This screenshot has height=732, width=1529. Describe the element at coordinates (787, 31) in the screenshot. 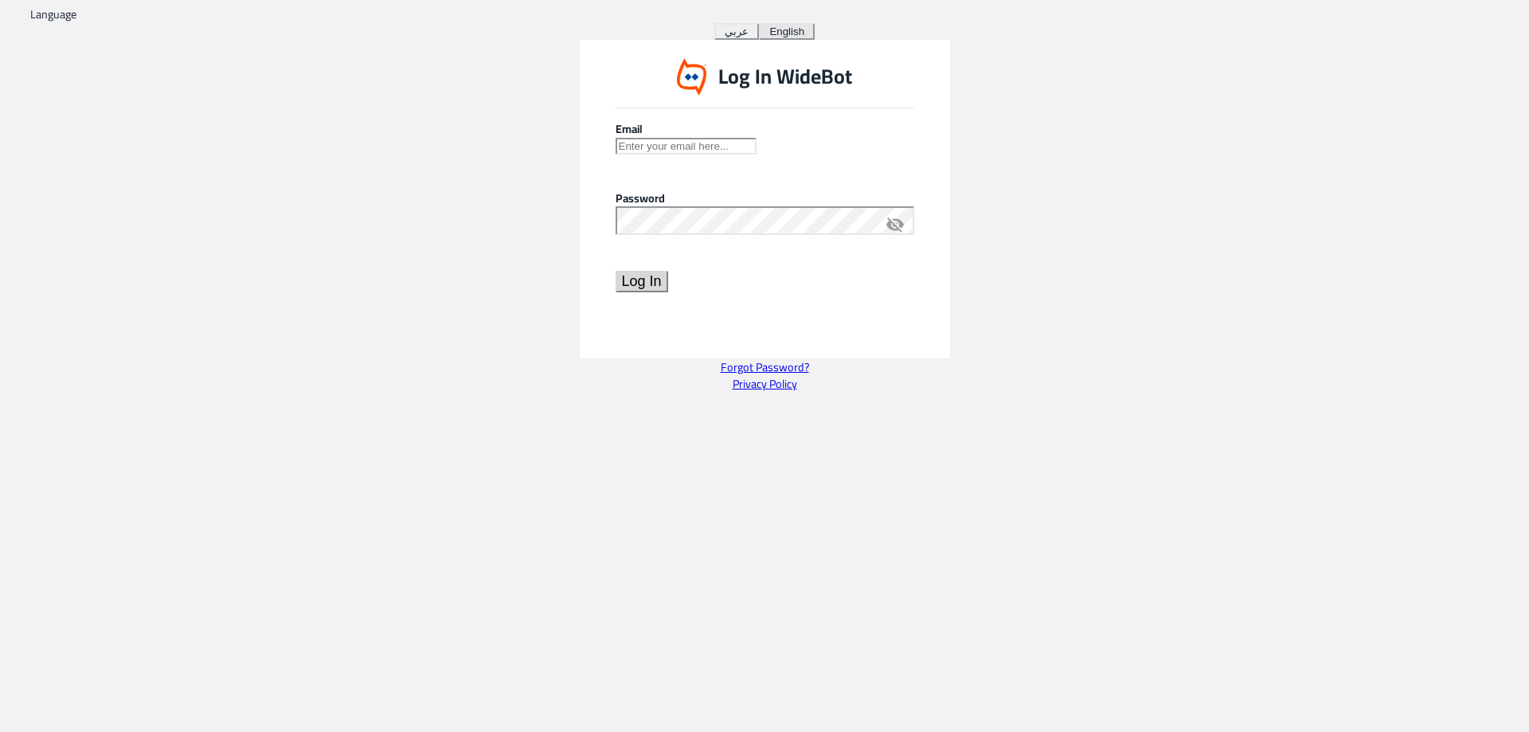

I see `span: English` at that location.